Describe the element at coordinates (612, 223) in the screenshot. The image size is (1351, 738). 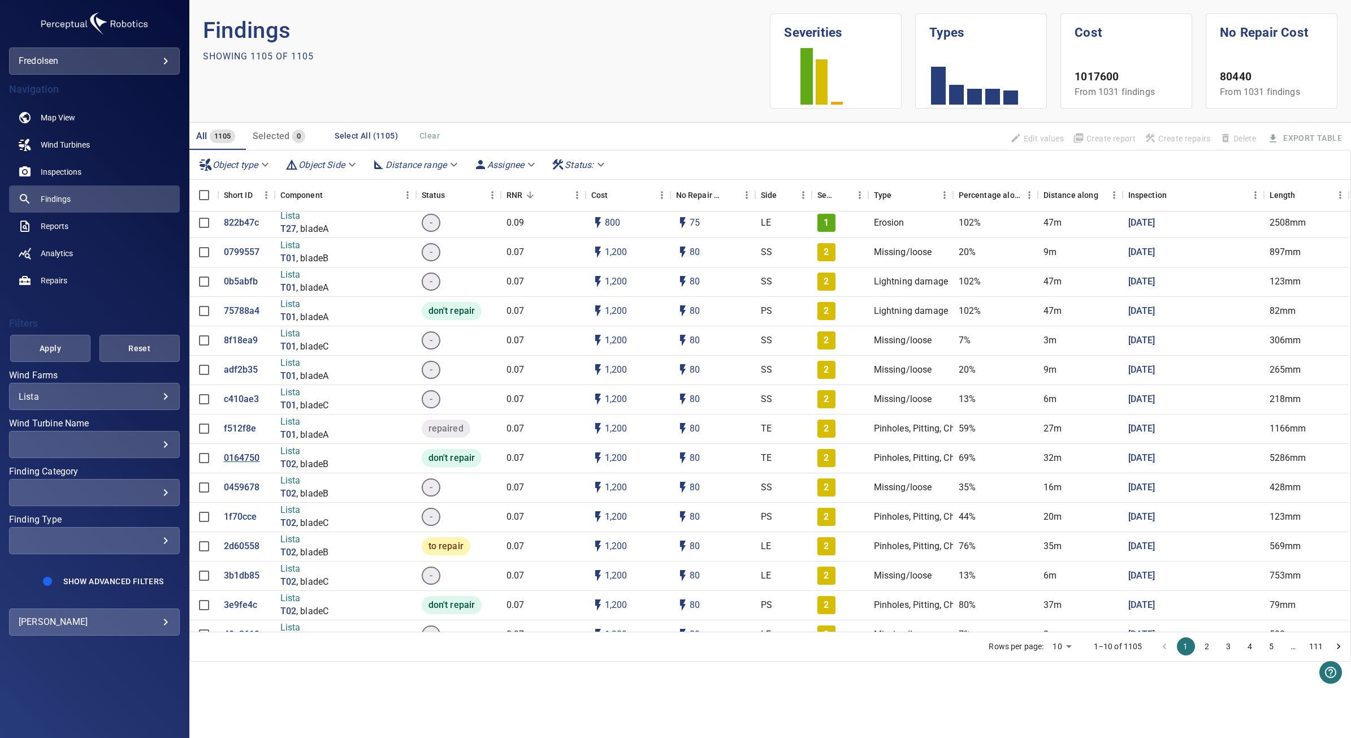
I see `p: 800` at that location.